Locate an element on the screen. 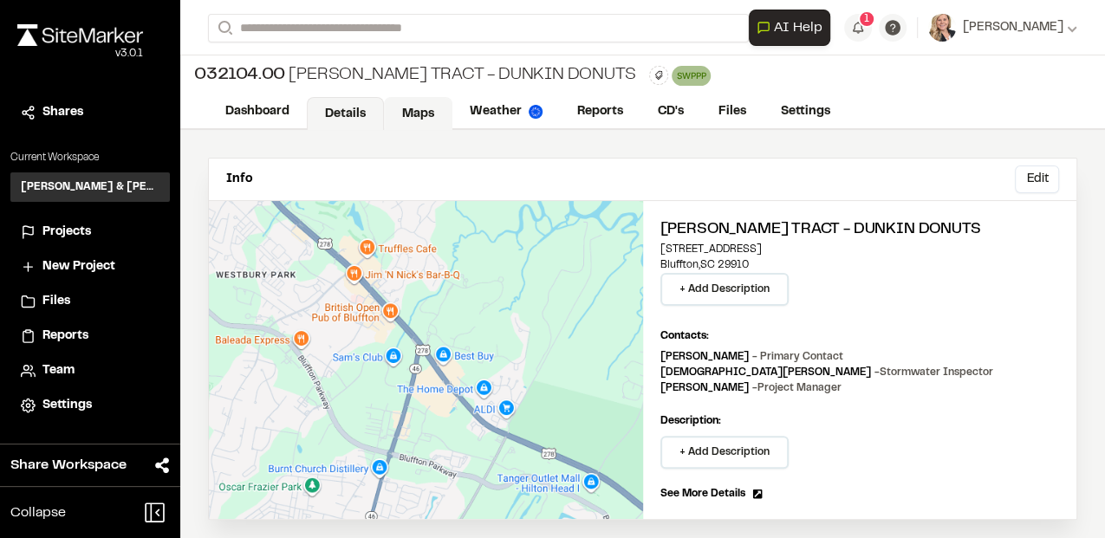 This screenshot has width=1105, height=538. a: Shares is located at coordinates (90, 113).